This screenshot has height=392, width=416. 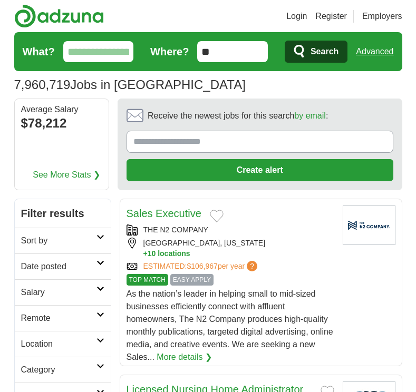 I want to click on a: More details ❯, so click(x=184, y=358).